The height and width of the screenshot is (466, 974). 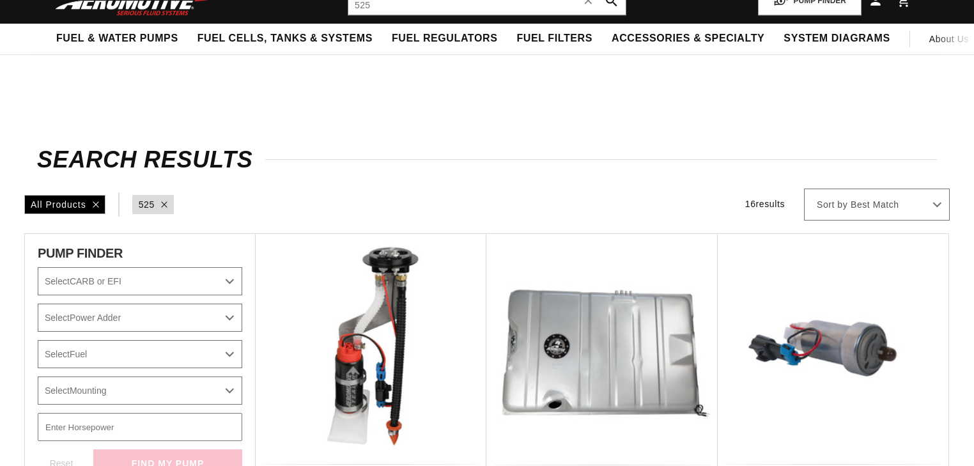 I want to click on span: 16 results, so click(x=765, y=204).